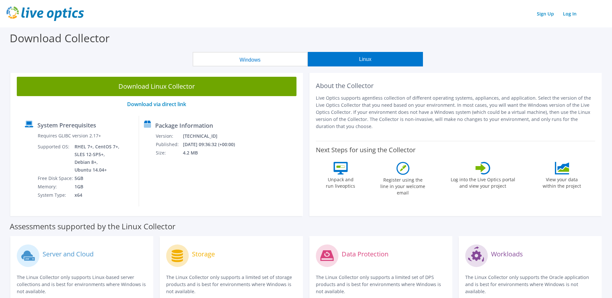 This screenshot has width=612, height=298. Describe the element at coordinates (169, 145) in the screenshot. I see `td: Published:` at that location.